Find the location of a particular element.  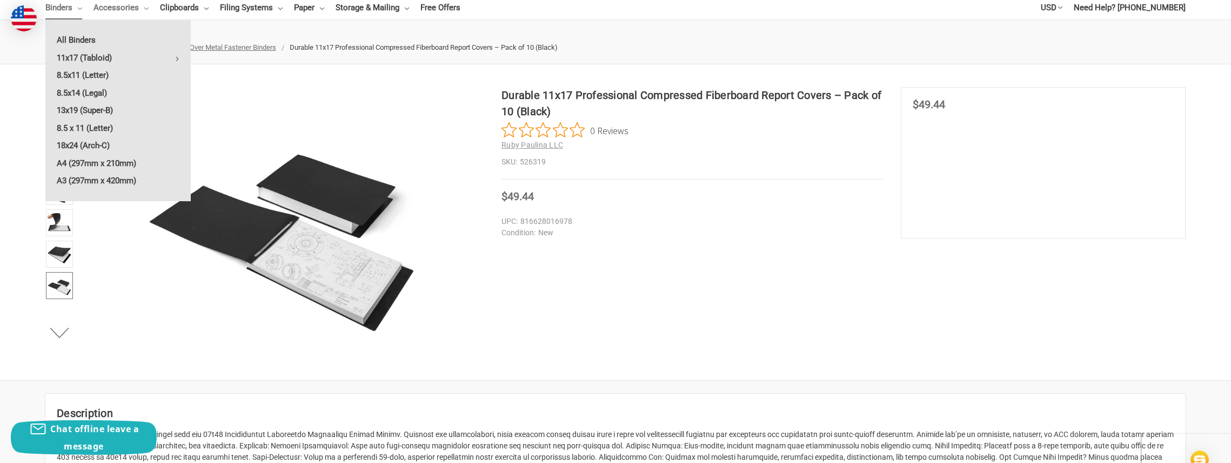

a: 8.5x11 (Letter) is located at coordinates (118, 75).